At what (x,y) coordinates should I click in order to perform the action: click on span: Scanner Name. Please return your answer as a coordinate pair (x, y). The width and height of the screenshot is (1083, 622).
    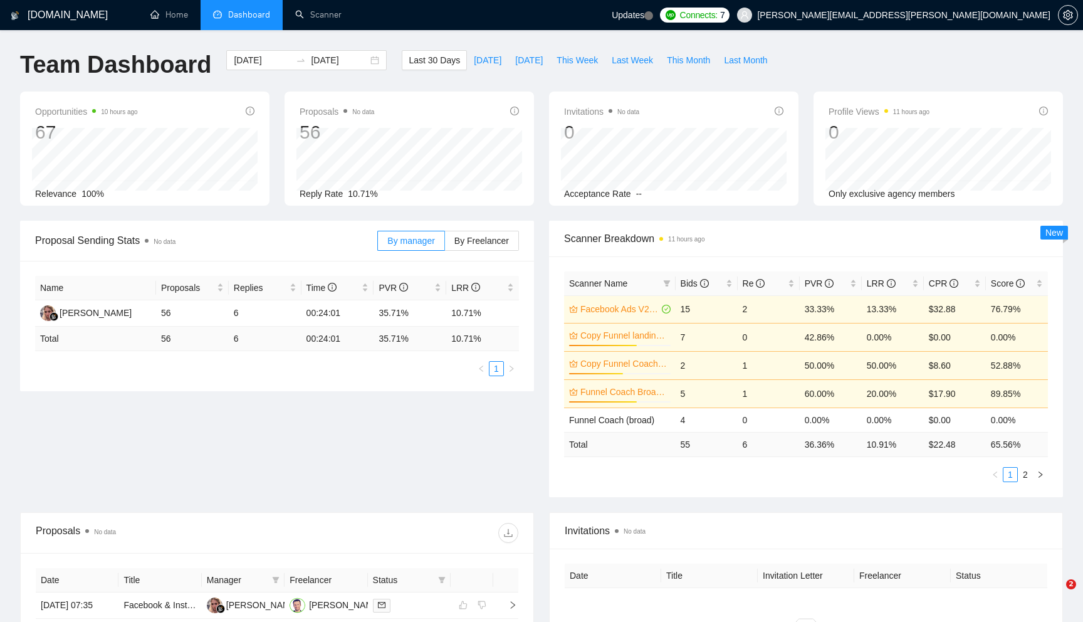
    Looking at the image, I should click on (598, 283).